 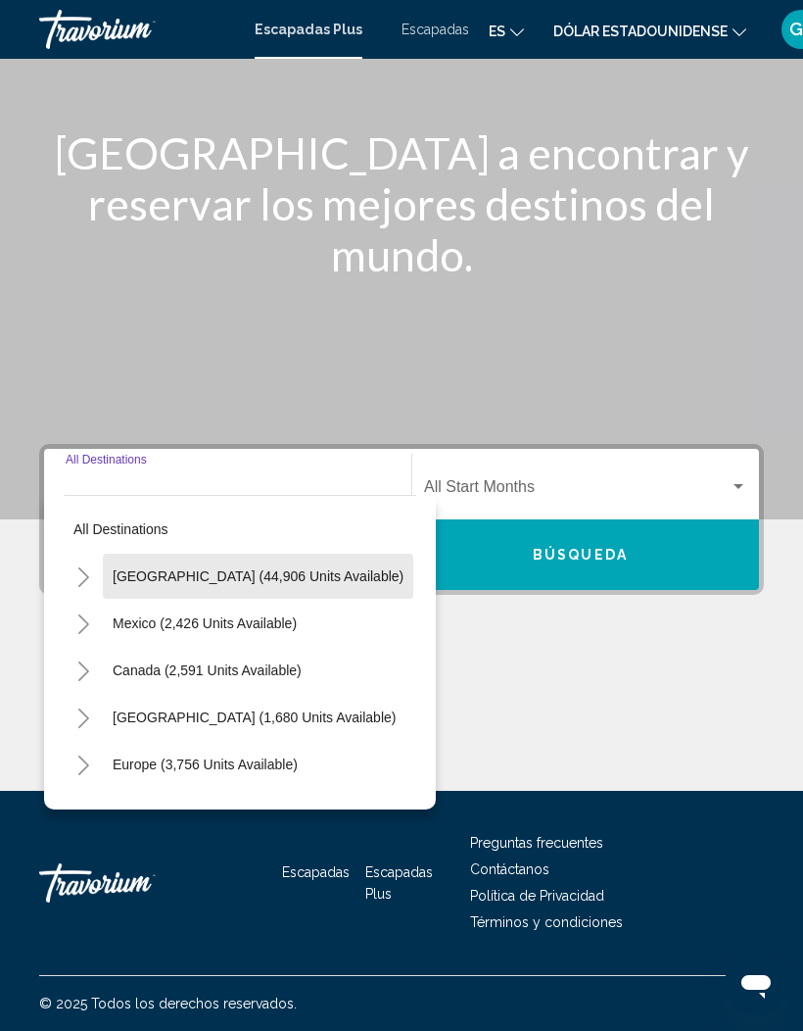 What do you see at coordinates (509, 869) in the screenshot?
I see `font: Contáctanos` at bounding box center [509, 869].